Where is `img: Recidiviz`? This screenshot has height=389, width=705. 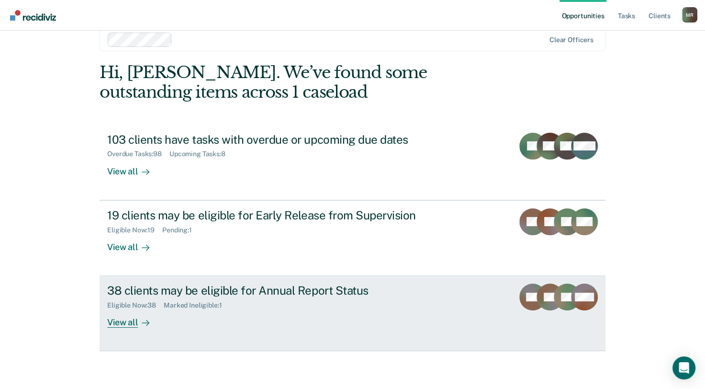 img: Recidiviz is located at coordinates (33, 15).